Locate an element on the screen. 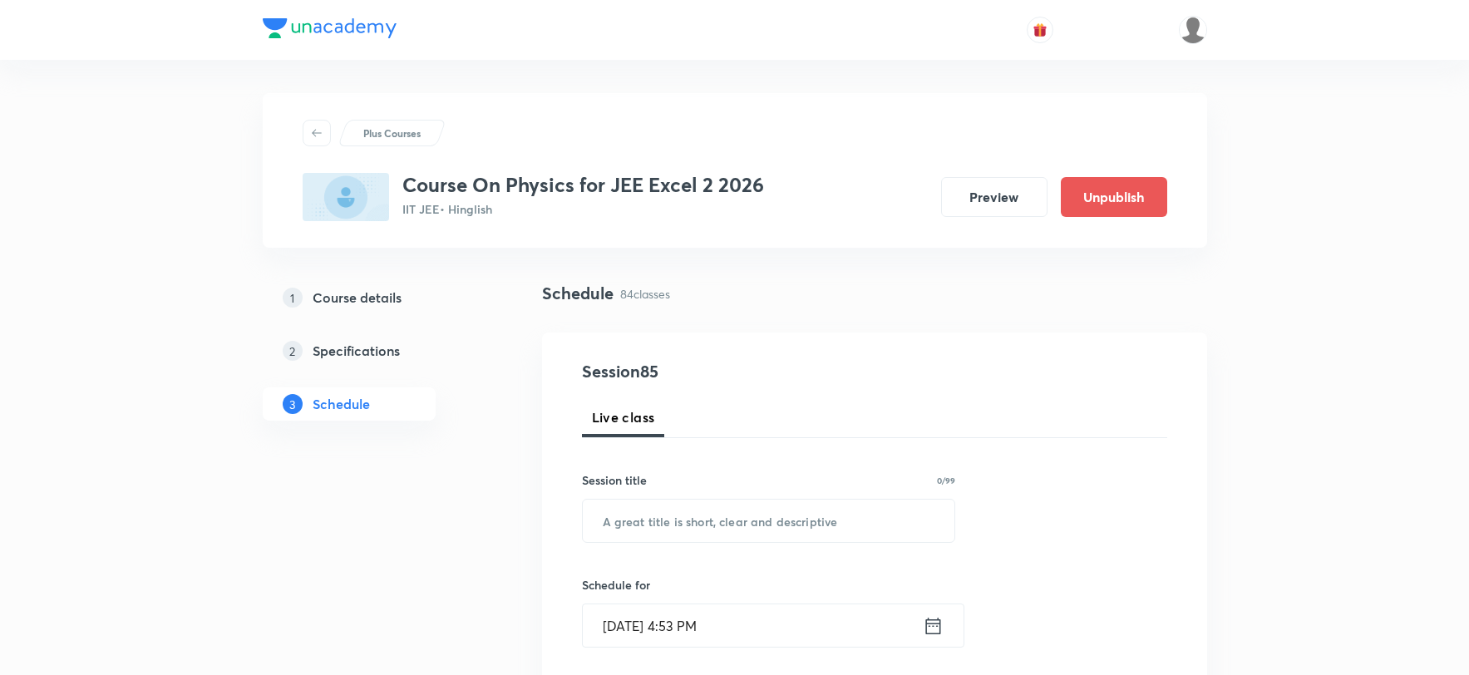 This screenshot has height=675, width=1469. h3: Course On Physics for JEE Excel 2 2026 is located at coordinates (583, 185).